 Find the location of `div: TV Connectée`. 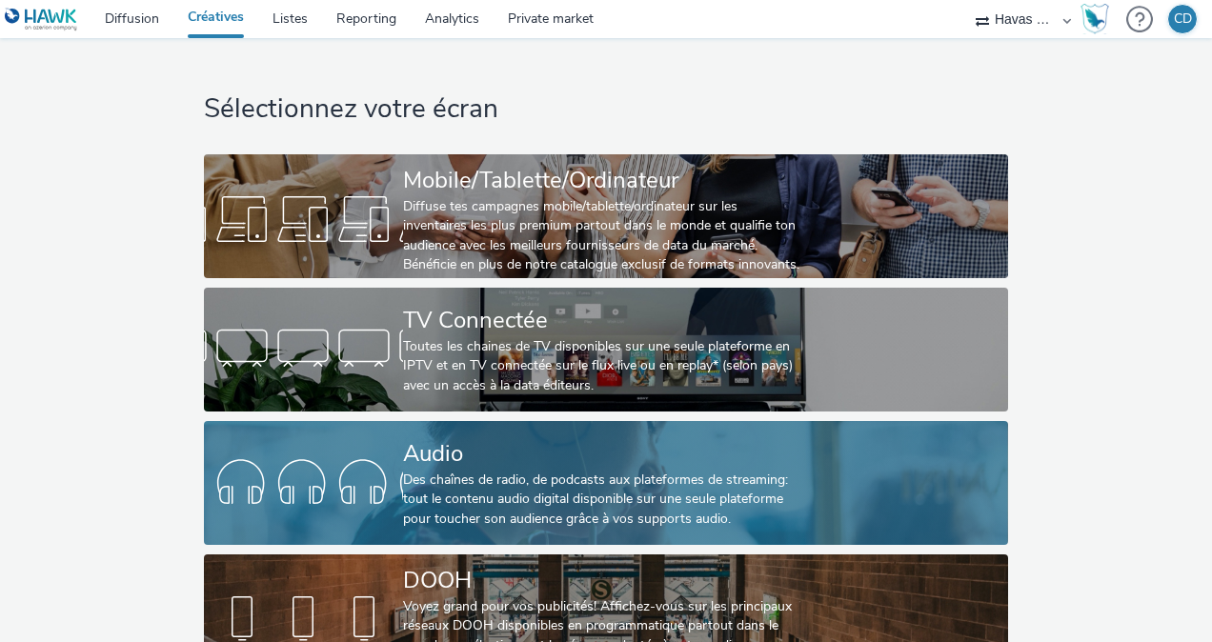

div: TV Connectée is located at coordinates (602, 320).